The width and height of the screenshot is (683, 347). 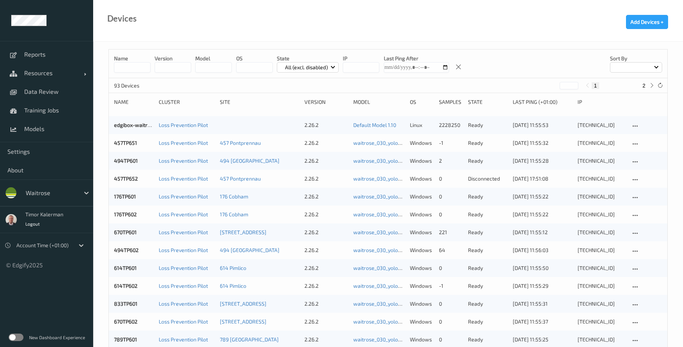 What do you see at coordinates (173, 59) in the screenshot?
I see `p: version` at bounding box center [173, 59].